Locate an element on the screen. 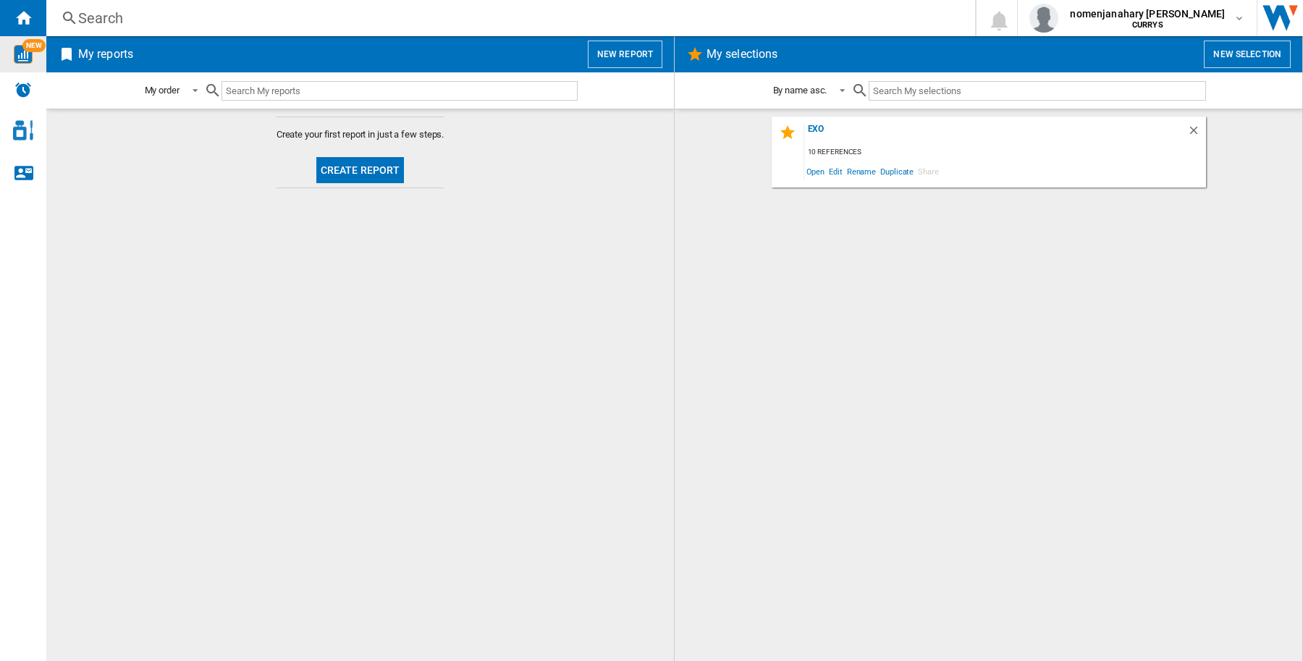 This screenshot has width=1303, height=661. input: Search My reports is located at coordinates (400, 90).